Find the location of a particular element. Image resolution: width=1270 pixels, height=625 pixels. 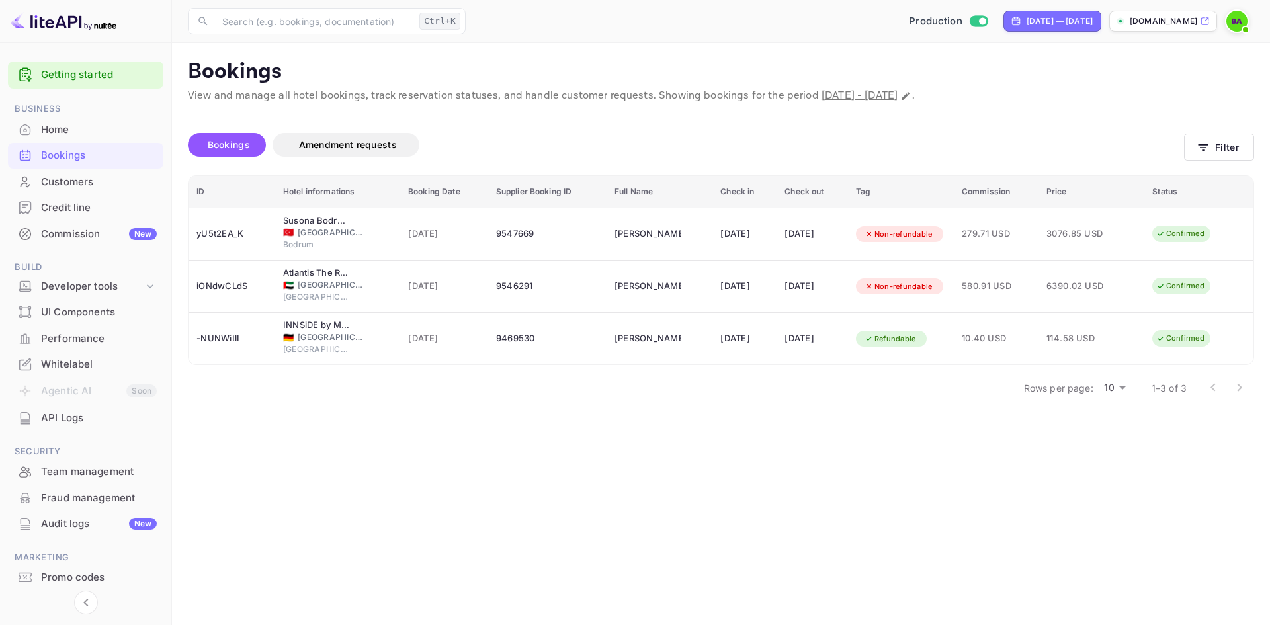

a: Fraud management is located at coordinates (85, 498).